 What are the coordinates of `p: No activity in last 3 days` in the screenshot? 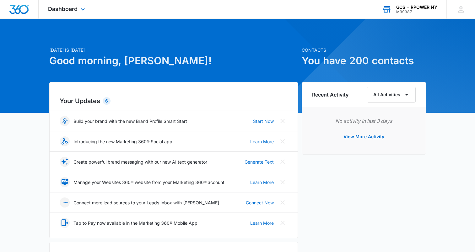 It's located at (364, 121).